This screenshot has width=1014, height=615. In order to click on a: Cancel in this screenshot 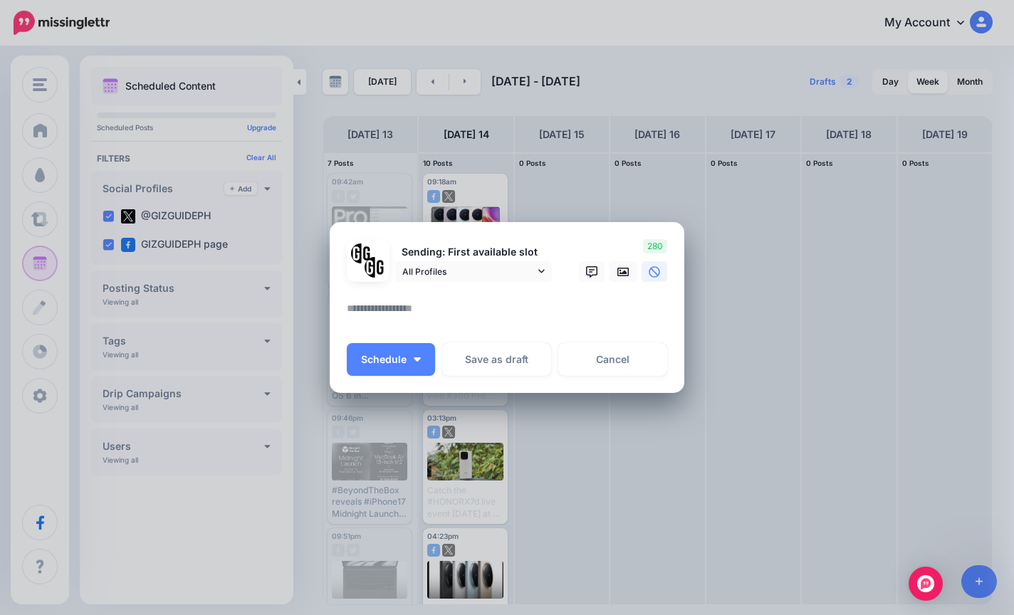, I will do `click(612, 360)`.